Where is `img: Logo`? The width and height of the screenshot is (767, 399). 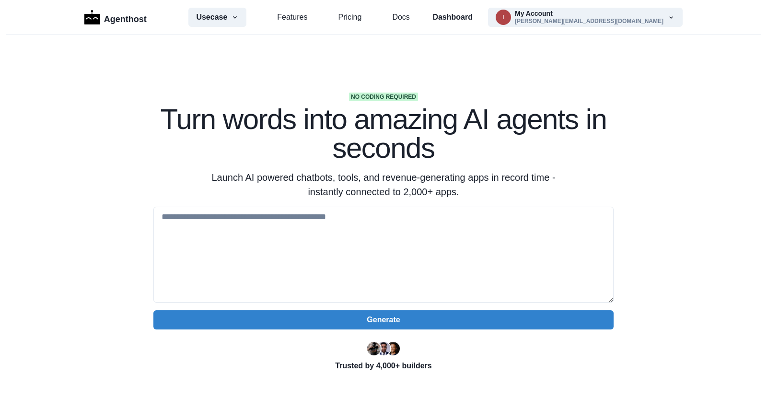 img: Logo is located at coordinates (92, 17).